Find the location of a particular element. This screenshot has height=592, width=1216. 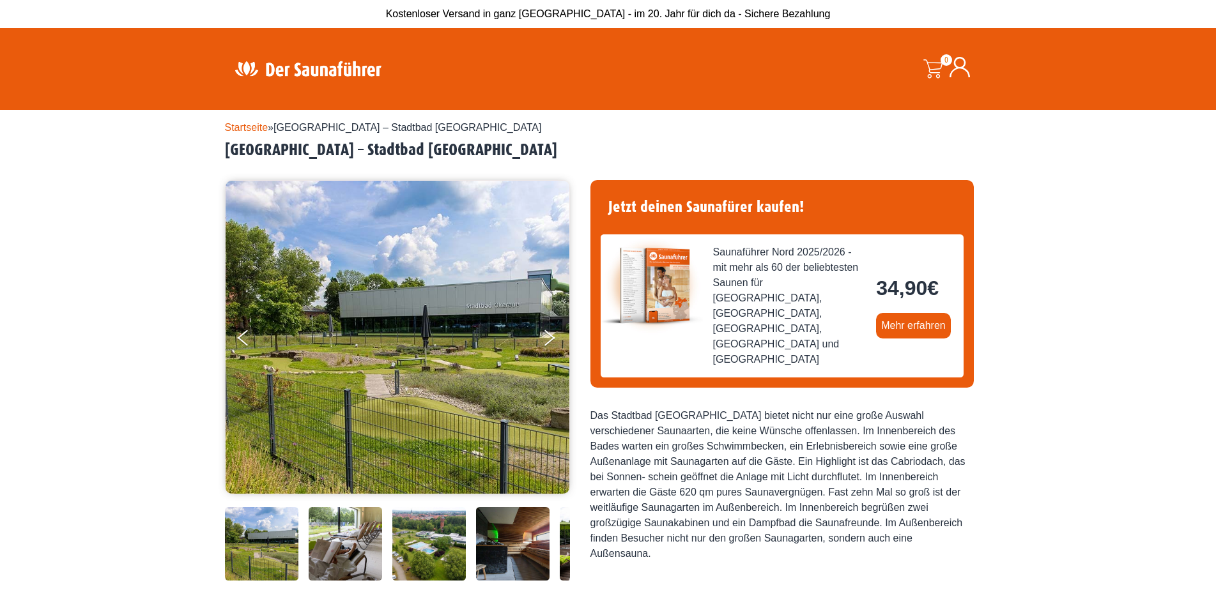

h4: Jetzt deinen Saunafürer kaufen! is located at coordinates (782, 207).